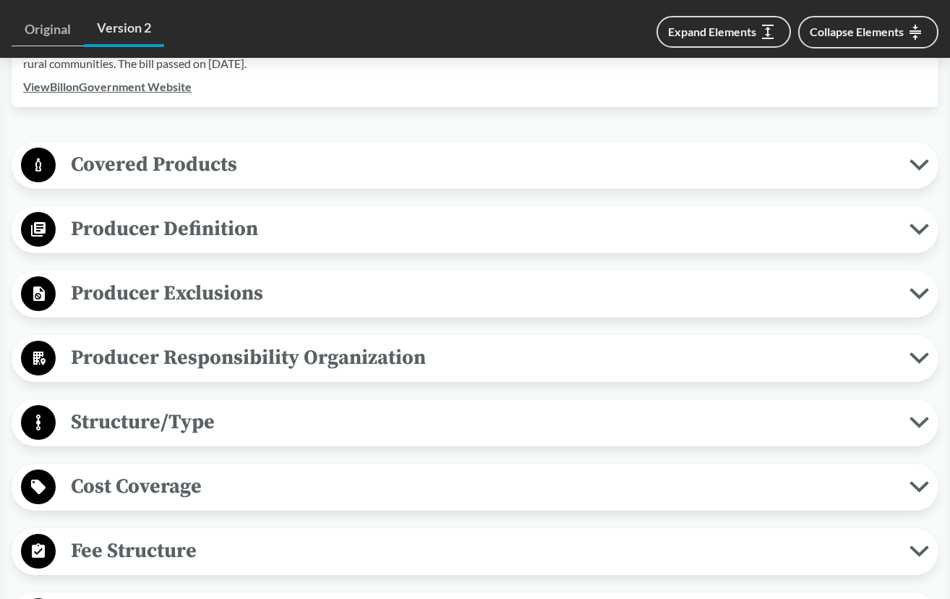 The height and width of the screenshot is (599, 950). What do you see at coordinates (482, 164) in the screenshot?
I see `span: Covered Products` at bounding box center [482, 164].